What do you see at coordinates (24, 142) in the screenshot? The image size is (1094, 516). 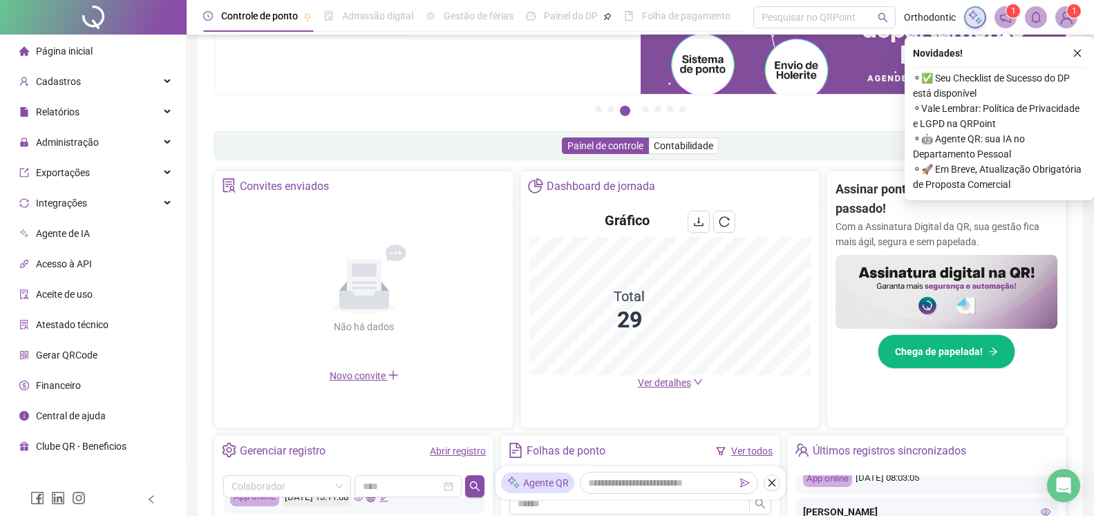 I see `span: lock` at bounding box center [24, 142].